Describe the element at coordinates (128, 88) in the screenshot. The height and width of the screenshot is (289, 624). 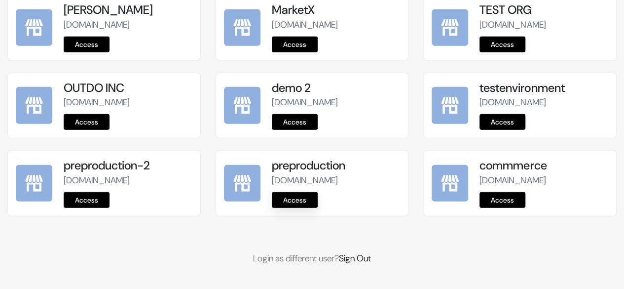
I see `h5: OUTDO INC` at that location.